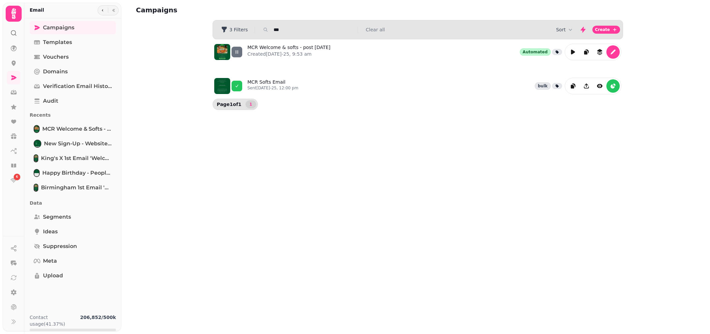 The height and width of the screenshot is (334, 710). What do you see at coordinates (98, 317) in the screenshot?
I see `b: 206,852 / 500k` at bounding box center [98, 317].